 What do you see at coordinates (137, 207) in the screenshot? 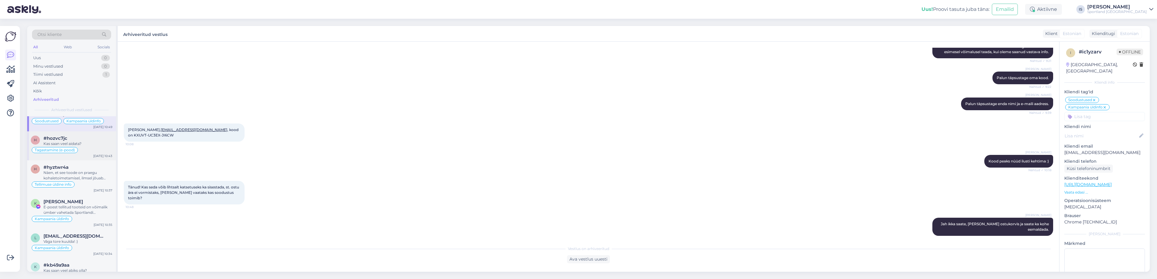
I see `span: 10:48` at bounding box center [137, 207].